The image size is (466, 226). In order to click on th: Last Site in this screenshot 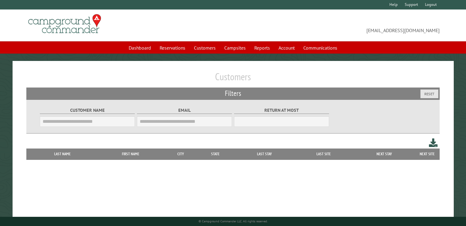, I will do `click(324, 154)`.